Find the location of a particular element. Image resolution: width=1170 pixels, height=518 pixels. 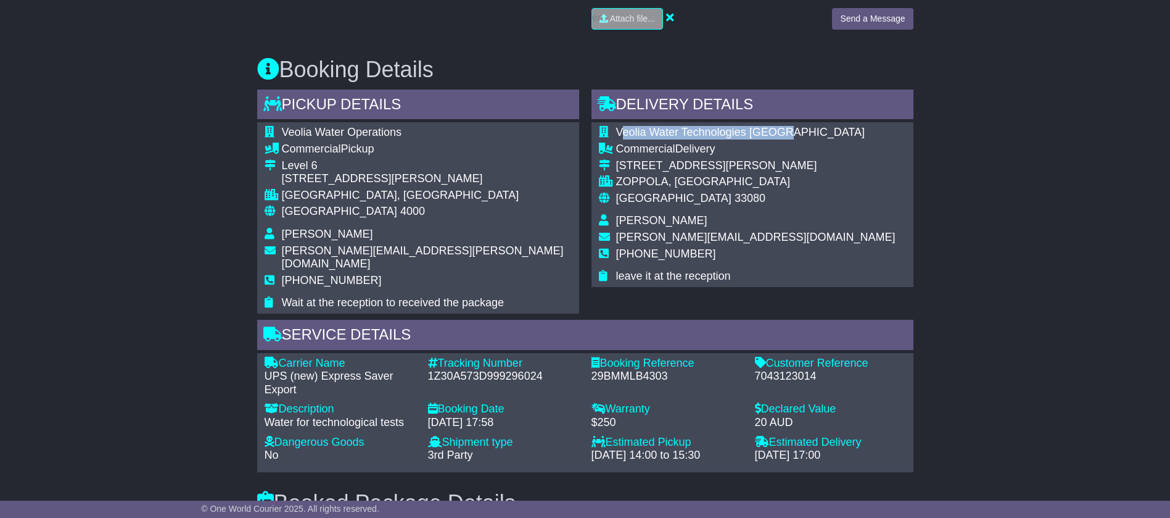

h3: Booked Package Details is located at coordinates (585, 503).